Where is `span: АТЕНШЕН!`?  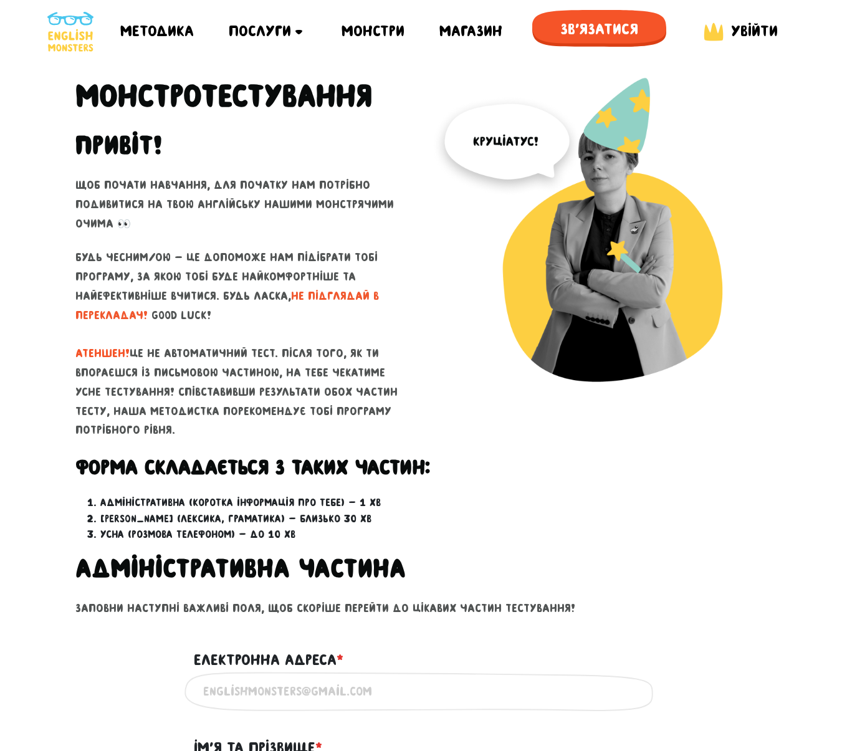 span: АТЕНШЕН! is located at coordinates (102, 353).